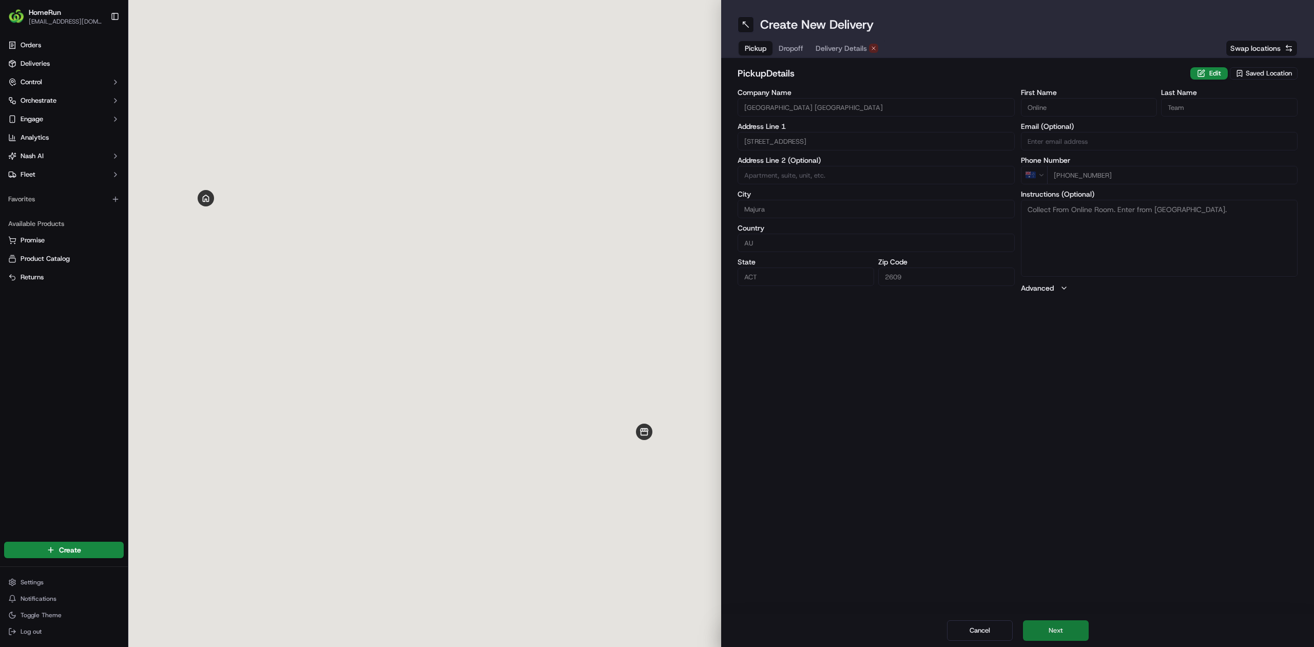  I want to click on label: Zip Code, so click(947, 262).